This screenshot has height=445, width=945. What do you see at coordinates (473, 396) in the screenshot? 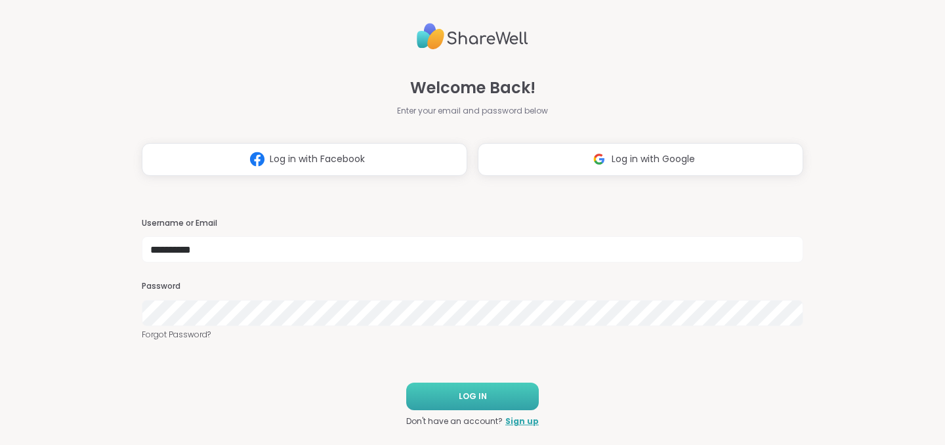
I see `span: LOG IN` at bounding box center [473, 396].